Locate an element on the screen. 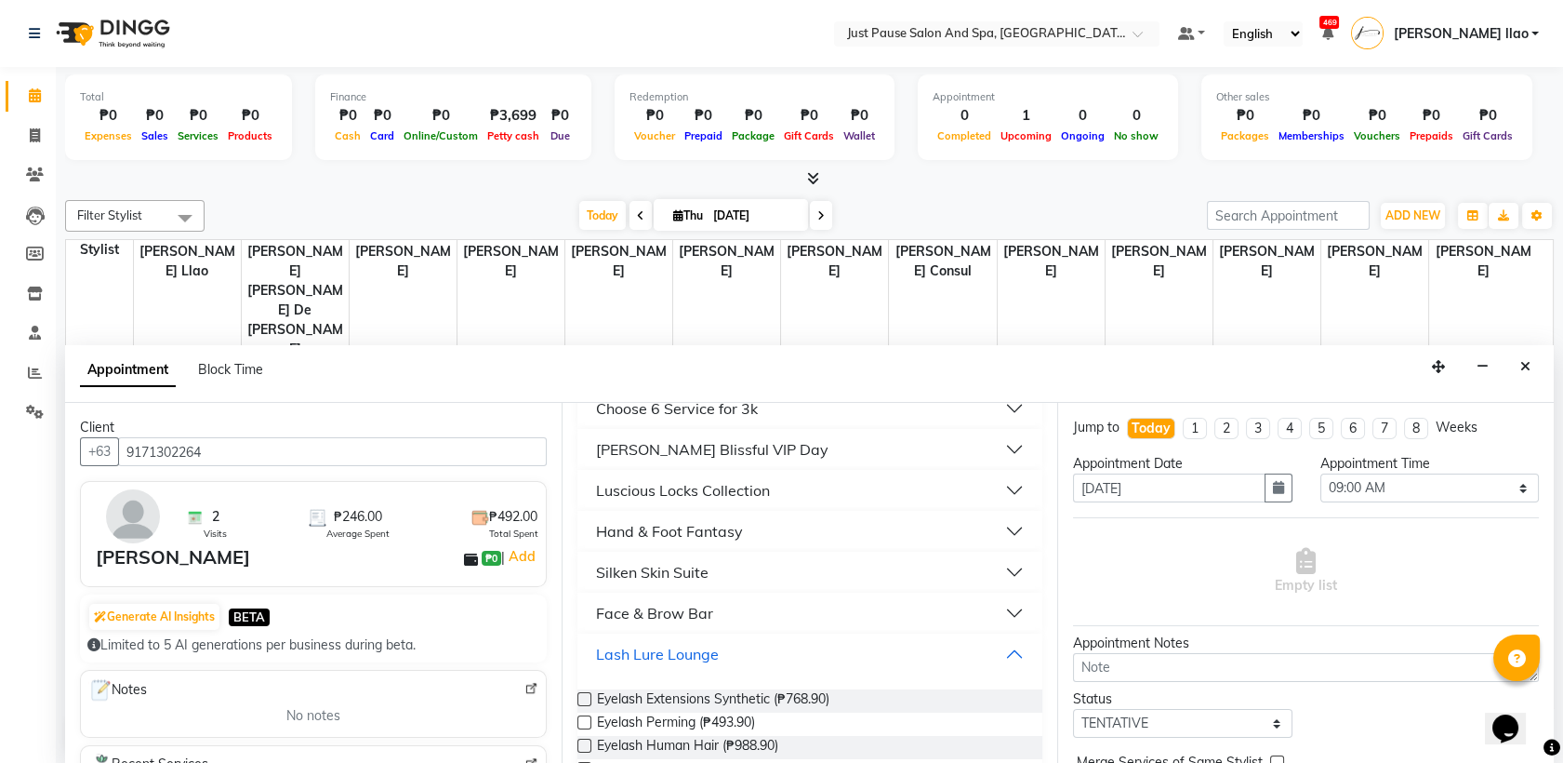 This screenshot has height=763, width=1563. div: Redemption is located at coordinates (754, 97).